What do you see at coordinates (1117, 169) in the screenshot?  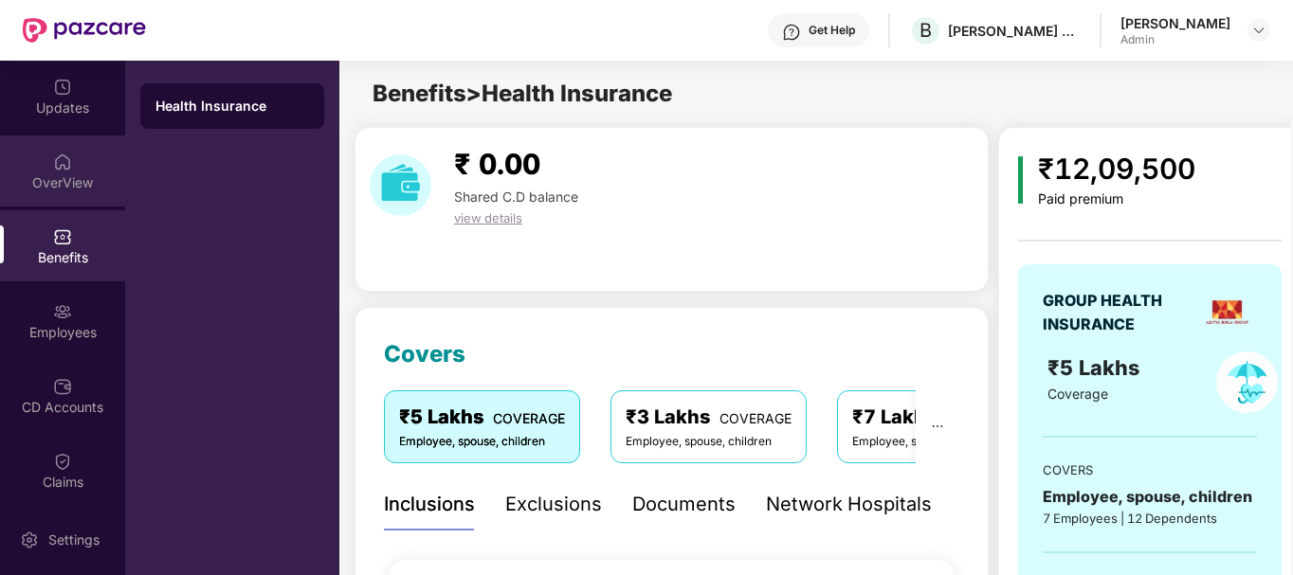 I see `div: ₹12,09,500` at bounding box center [1117, 169].